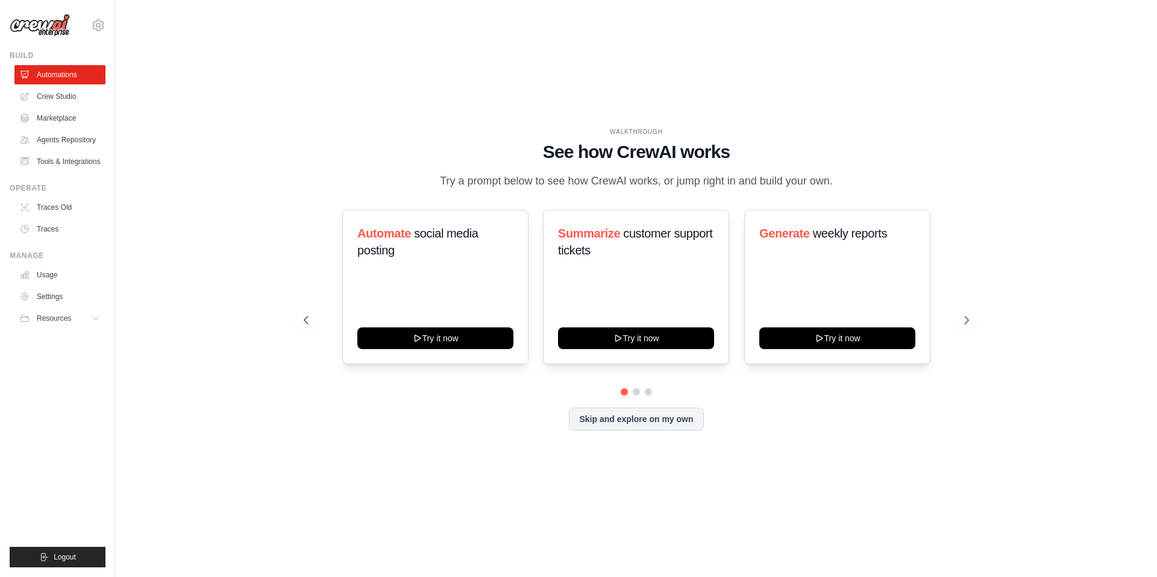  What do you see at coordinates (60, 140) in the screenshot?
I see `a: Agents Repository` at bounding box center [60, 140].